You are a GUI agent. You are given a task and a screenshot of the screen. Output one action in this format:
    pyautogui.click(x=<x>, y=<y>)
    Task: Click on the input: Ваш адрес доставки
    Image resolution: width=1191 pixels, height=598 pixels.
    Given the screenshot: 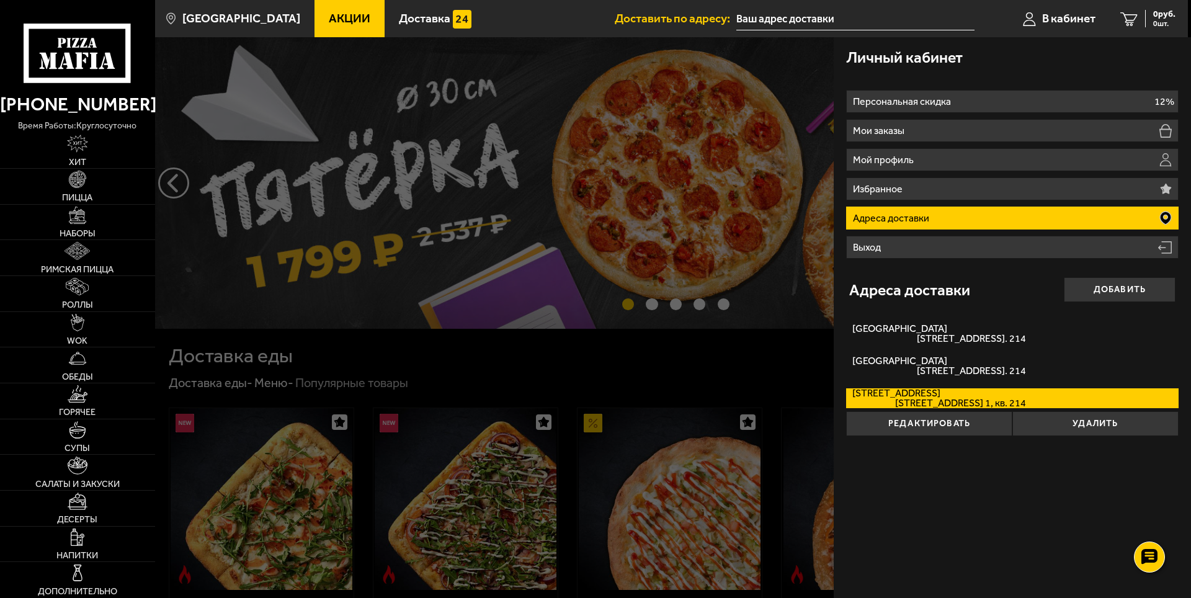 What is the action you would take?
    pyautogui.click(x=855, y=19)
    